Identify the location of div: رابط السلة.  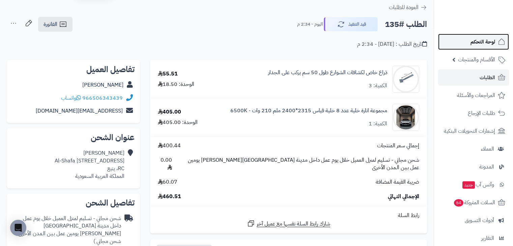
(289, 216).